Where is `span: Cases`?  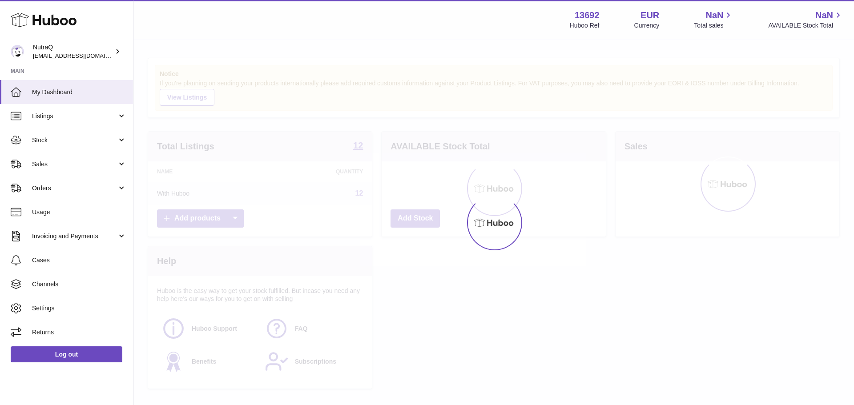 span: Cases is located at coordinates (79, 260).